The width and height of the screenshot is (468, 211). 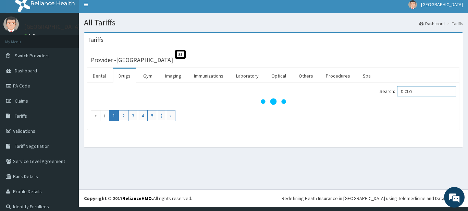 What do you see at coordinates (26, 71) in the screenshot?
I see `span: Dashboard` at bounding box center [26, 71].